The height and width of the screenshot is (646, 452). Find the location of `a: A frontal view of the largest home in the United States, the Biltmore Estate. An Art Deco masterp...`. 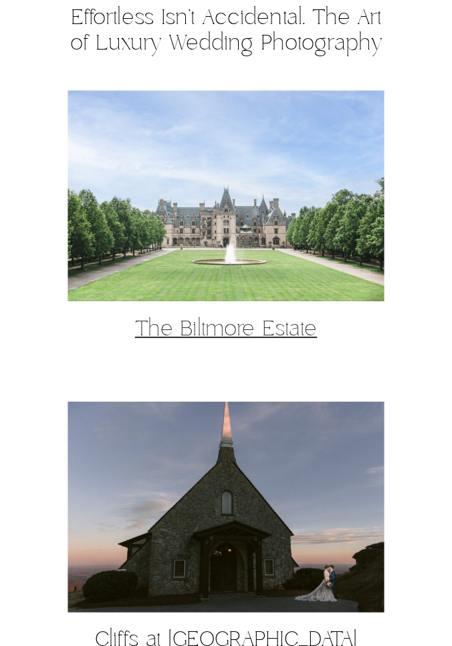

a: A frontal view of the largest home in the United States, the Biltmore Estate. An Art Deco masterp... is located at coordinates (226, 195).